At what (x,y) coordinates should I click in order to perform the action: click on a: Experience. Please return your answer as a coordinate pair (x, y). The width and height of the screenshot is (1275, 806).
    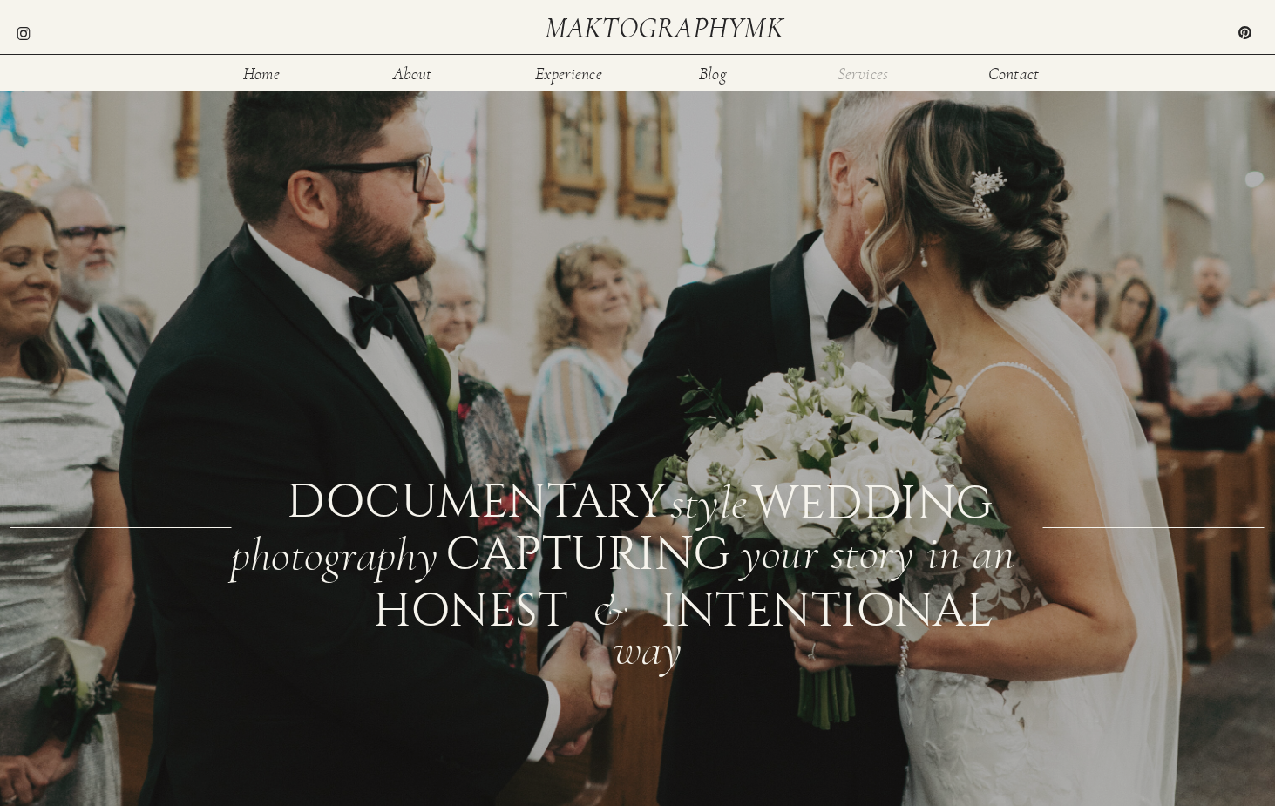
    Looking at the image, I should click on (569, 72).